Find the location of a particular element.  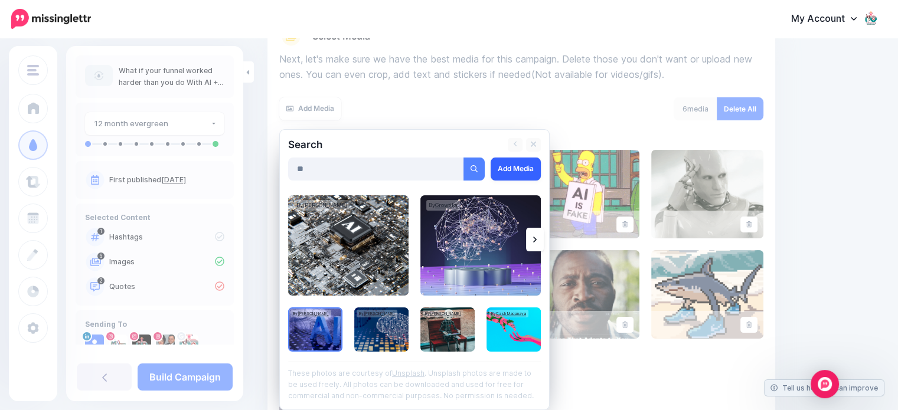

div: 12 month evergreen is located at coordinates (152, 123).